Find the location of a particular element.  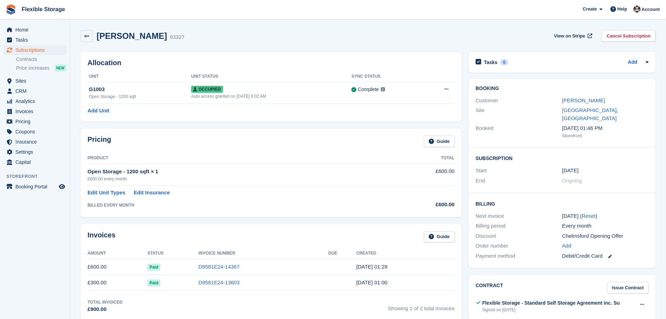

h2: Allocation is located at coordinates (271, 63).